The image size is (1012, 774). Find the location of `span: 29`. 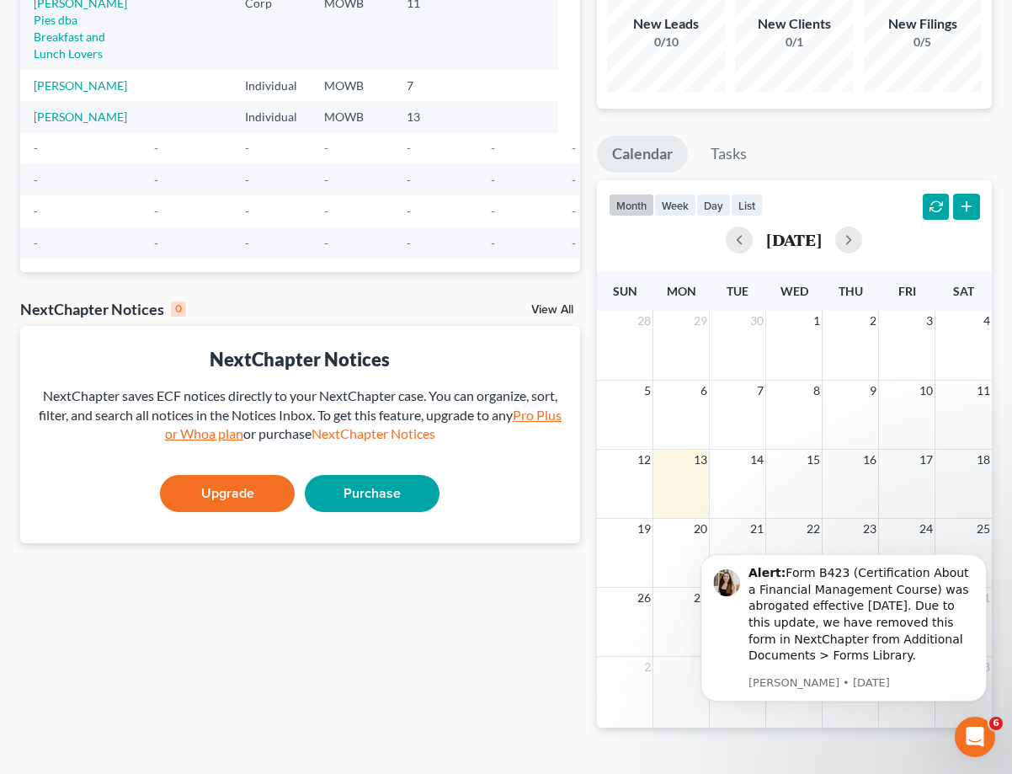

span: 29 is located at coordinates (700, 321).